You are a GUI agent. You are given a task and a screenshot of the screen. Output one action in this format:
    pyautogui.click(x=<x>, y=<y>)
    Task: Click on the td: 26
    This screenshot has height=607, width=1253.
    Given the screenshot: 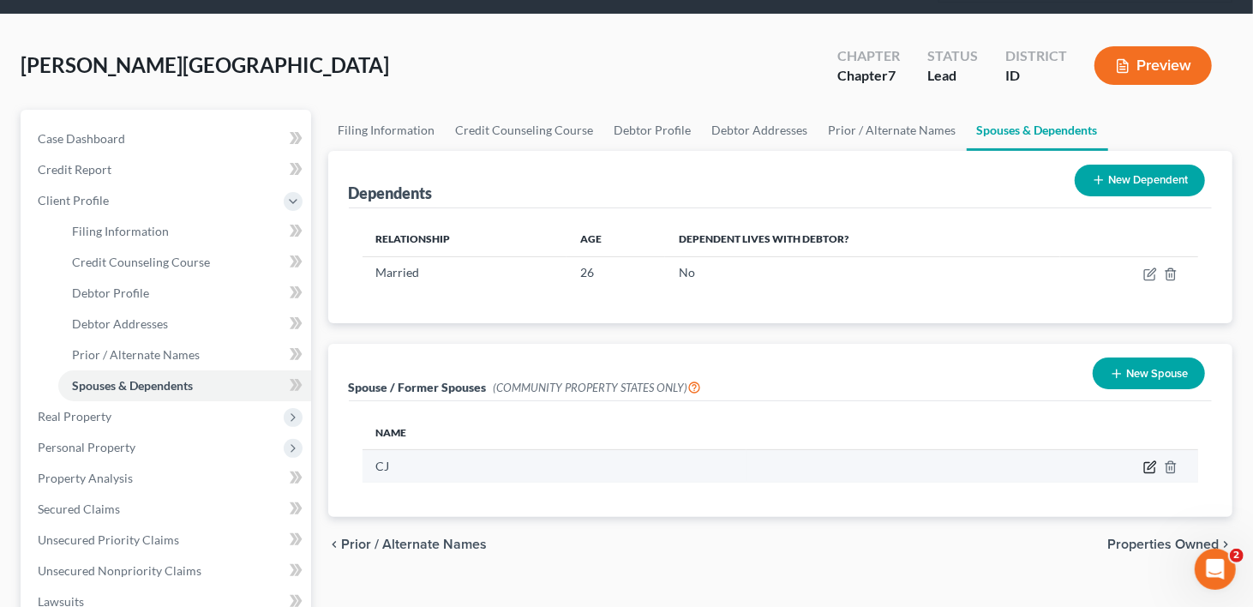 What is the action you would take?
    pyautogui.click(x=615, y=273)
    